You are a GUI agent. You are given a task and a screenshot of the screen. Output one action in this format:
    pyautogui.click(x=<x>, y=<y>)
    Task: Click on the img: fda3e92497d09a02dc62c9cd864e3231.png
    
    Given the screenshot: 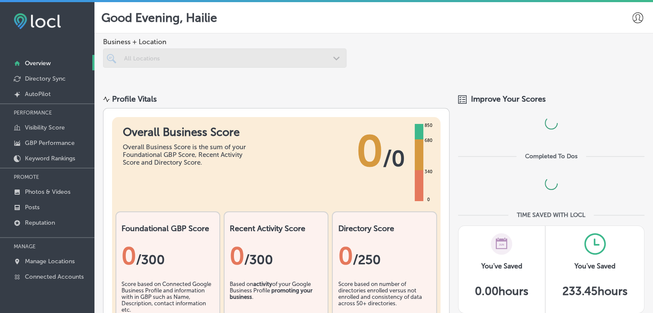 What is the action you would take?
    pyautogui.click(x=37, y=21)
    